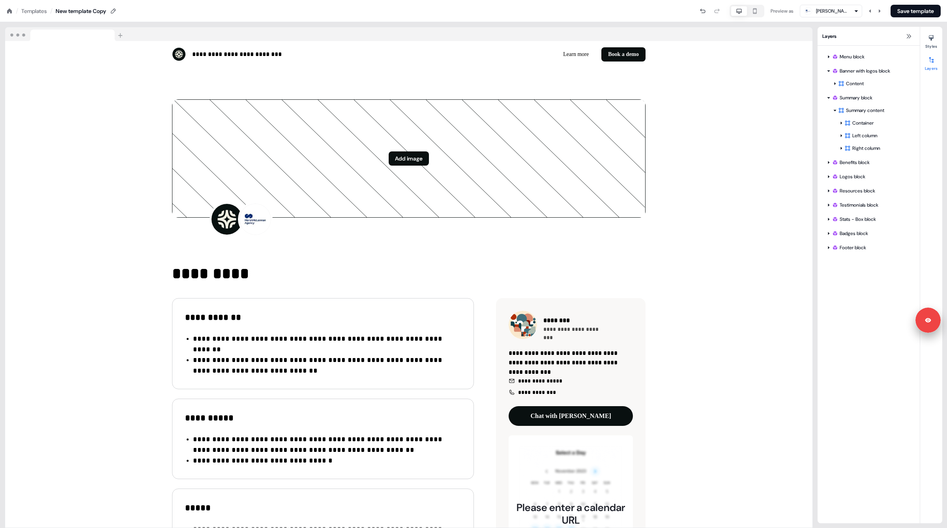  Describe the element at coordinates (875, 110) in the screenshot. I see `div: Summary content` at that location.